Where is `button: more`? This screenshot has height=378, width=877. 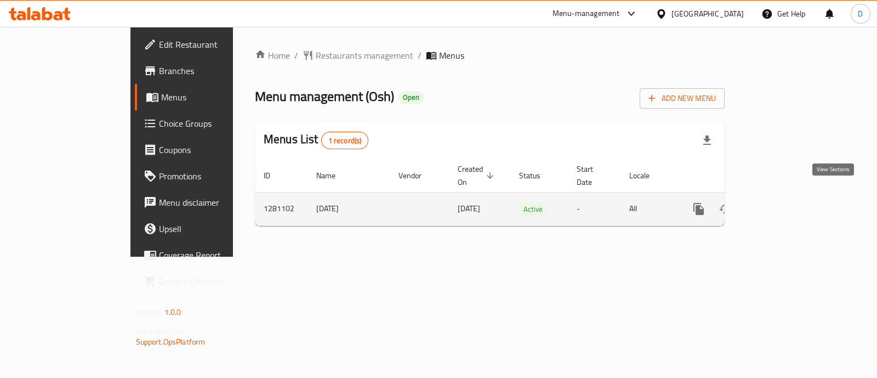
button: more is located at coordinates (699, 209).